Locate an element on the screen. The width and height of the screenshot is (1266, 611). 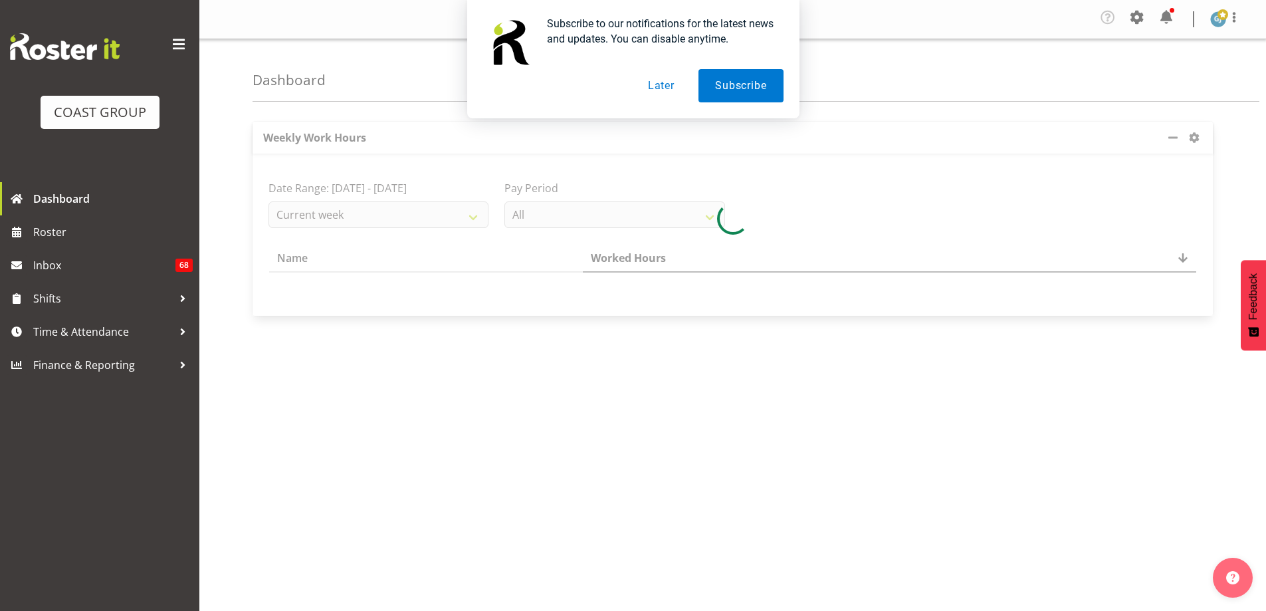
button: Later is located at coordinates (661, 86).